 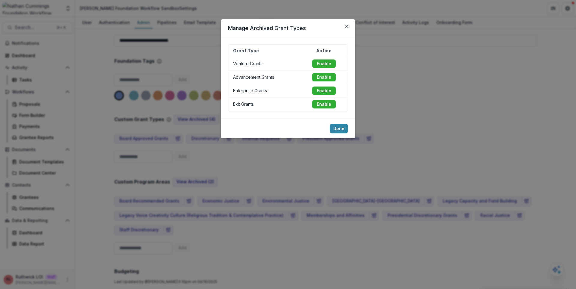 I want to click on td: Exit Grants, so click(x=264, y=104).